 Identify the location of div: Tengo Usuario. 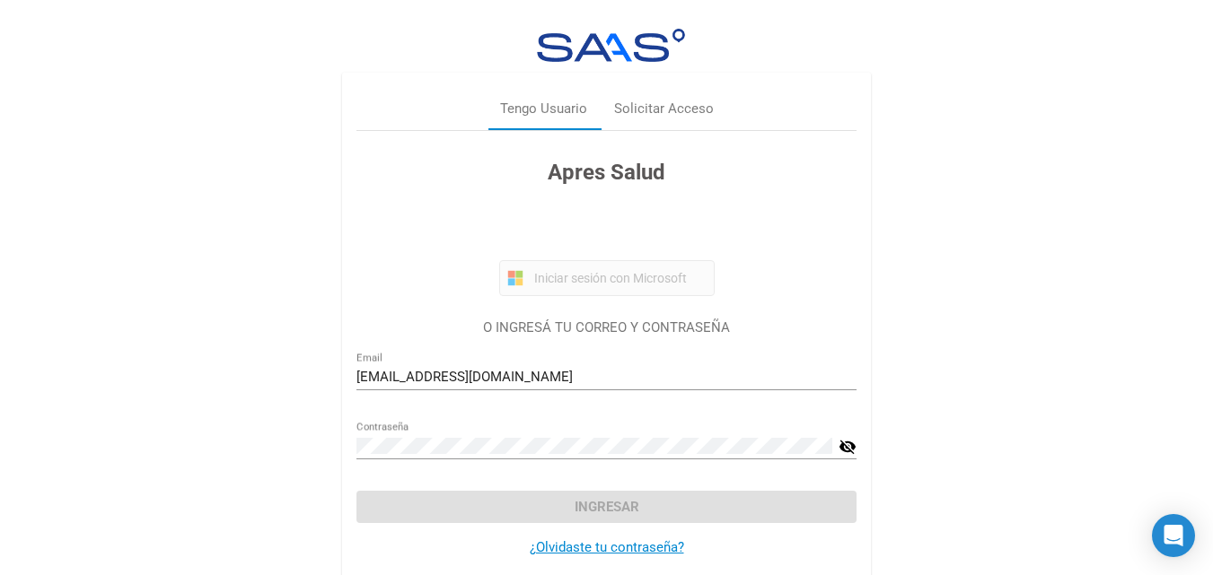
(543, 109).